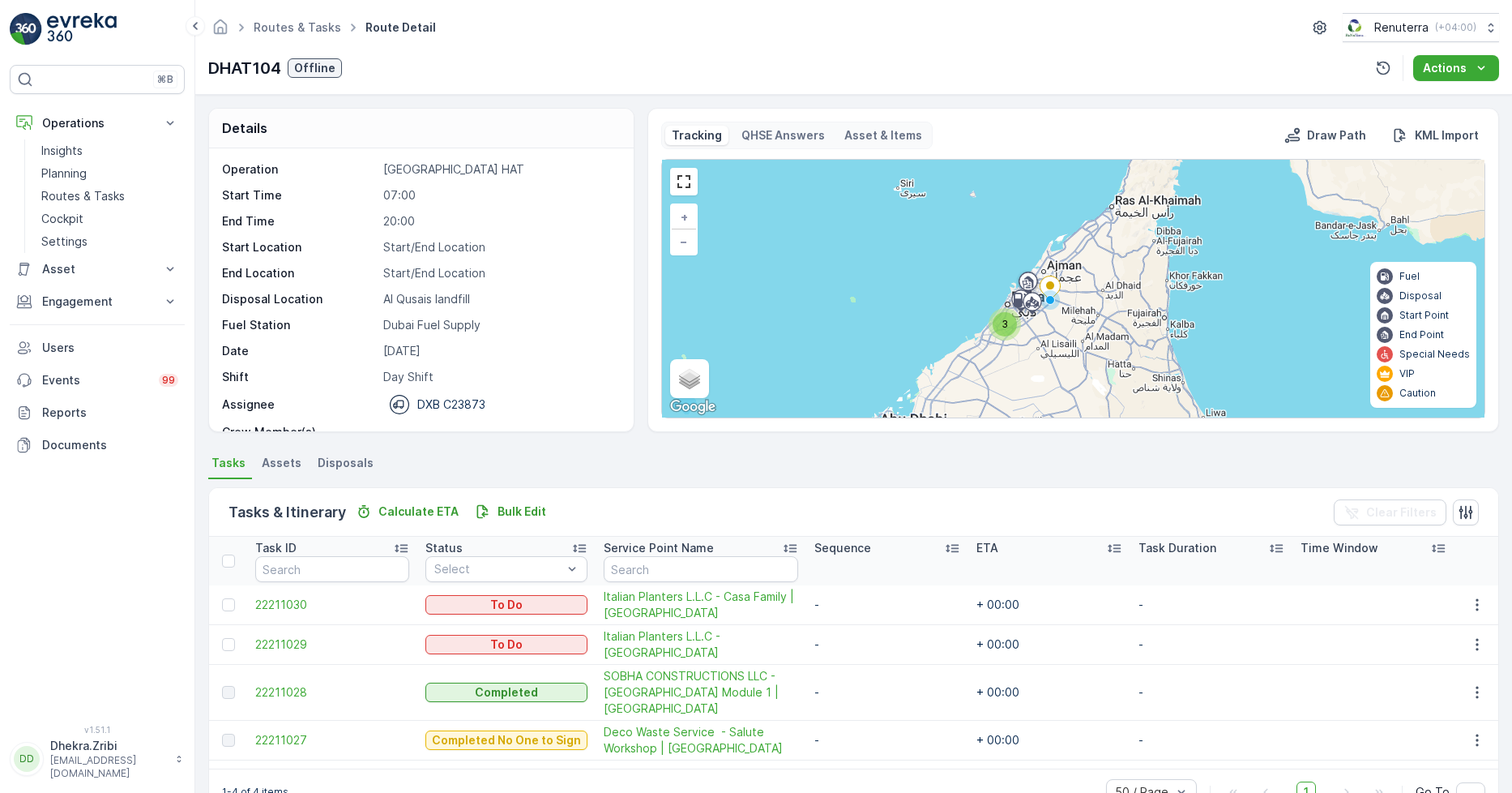  I want to click on p: Operation, so click(299, 169).